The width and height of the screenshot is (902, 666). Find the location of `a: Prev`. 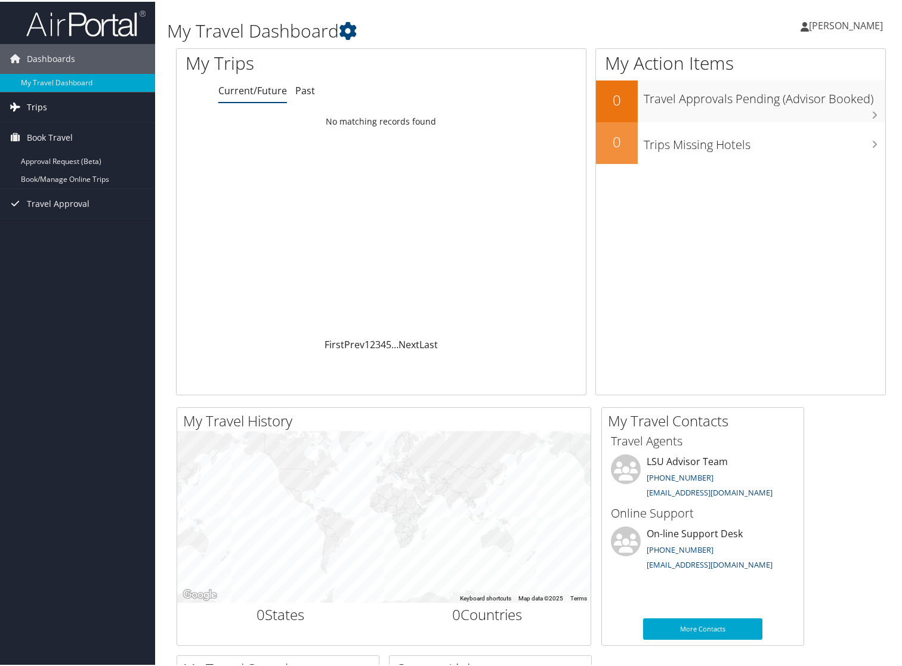

a: Prev is located at coordinates (354, 343).